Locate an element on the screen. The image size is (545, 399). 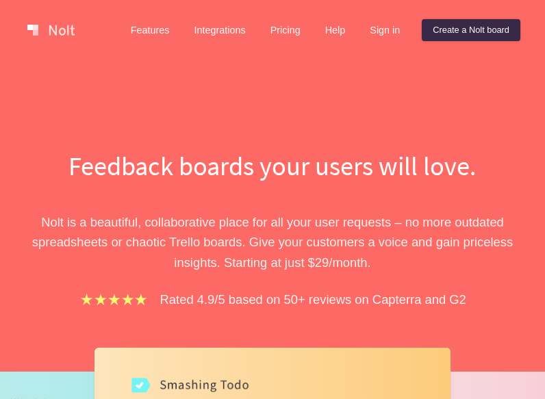
a: Help is located at coordinates (335, 30).